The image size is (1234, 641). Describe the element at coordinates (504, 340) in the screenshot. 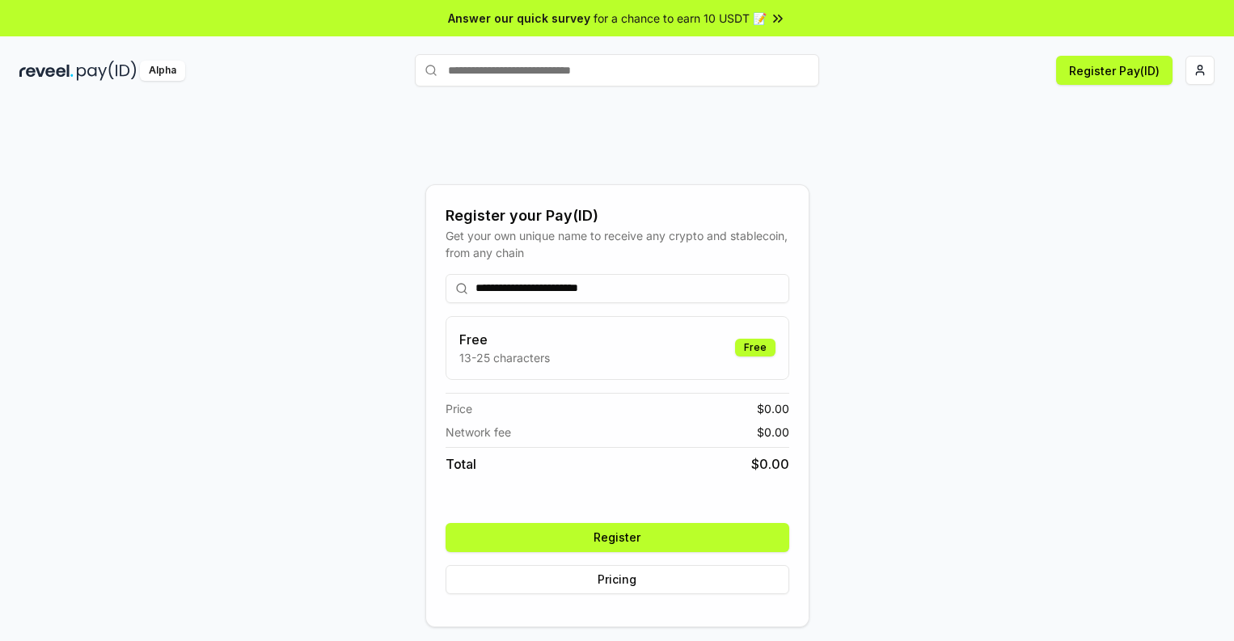

I see `h3: Free` at that location.